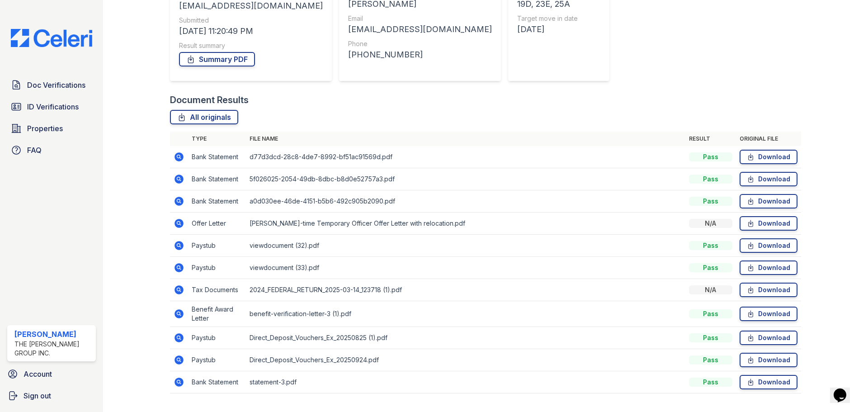  Describe the element at coordinates (52, 107) in the screenshot. I see `a: ID Verifications` at that location.